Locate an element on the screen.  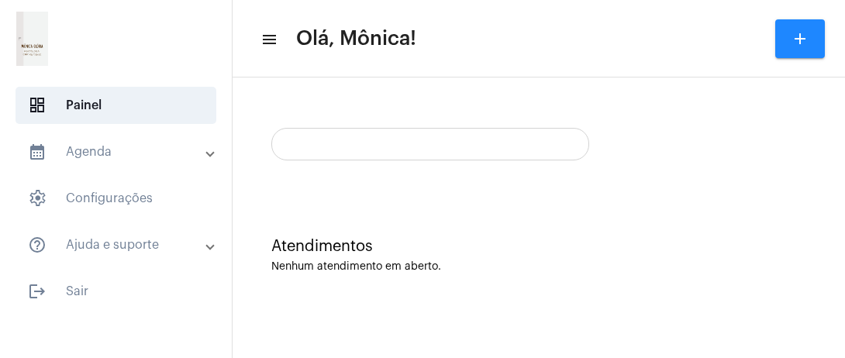
span: Olá, Mônica! is located at coordinates (356, 39).